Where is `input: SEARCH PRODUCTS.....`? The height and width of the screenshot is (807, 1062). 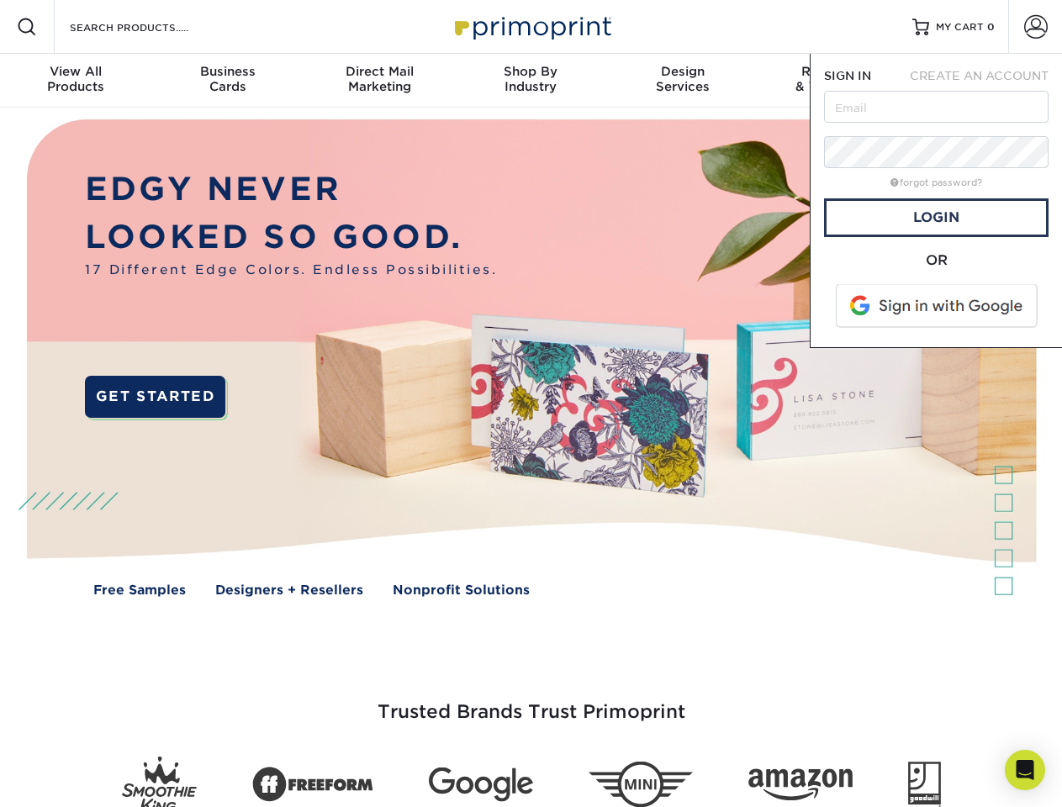
input: SEARCH PRODUCTS..... is located at coordinates (150, 27).